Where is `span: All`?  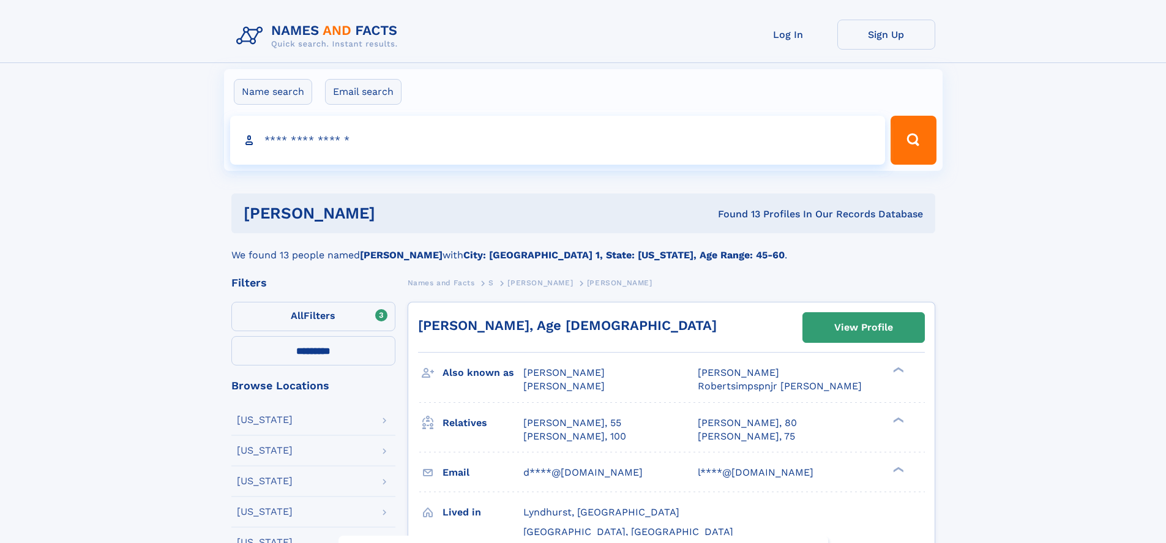
span: All is located at coordinates (297, 315).